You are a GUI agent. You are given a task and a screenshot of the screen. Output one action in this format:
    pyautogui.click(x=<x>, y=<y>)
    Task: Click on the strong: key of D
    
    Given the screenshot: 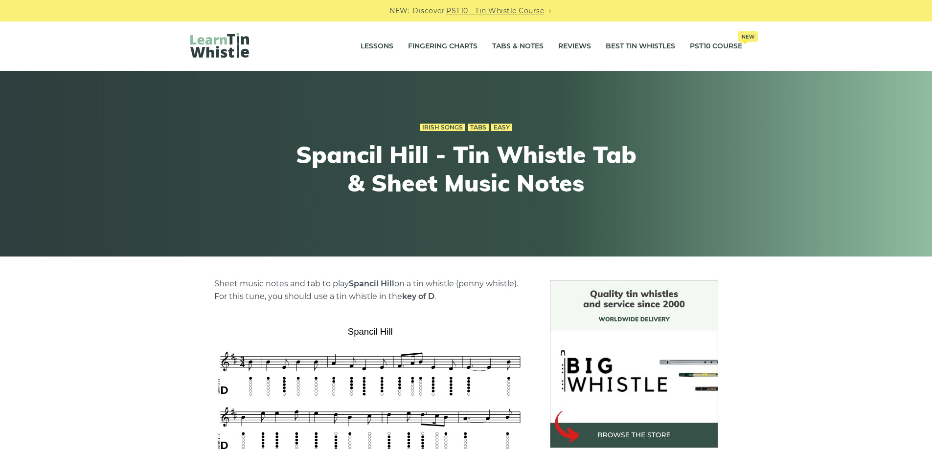 What is the action you would take?
    pyautogui.click(x=418, y=296)
    